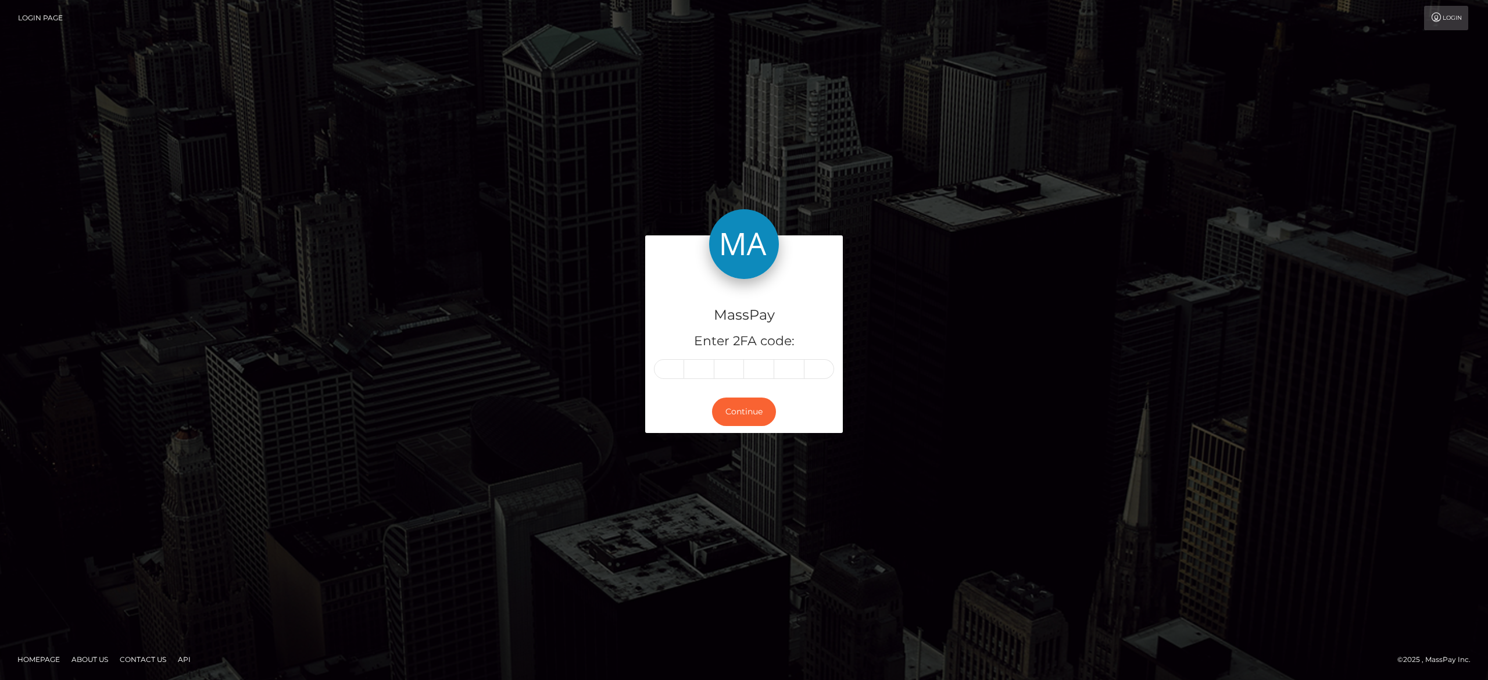 This screenshot has width=1488, height=680. What do you see at coordinates (143, 659) in the screenshot?
I see `a: Contact Us` at bounding box center [143, 659].